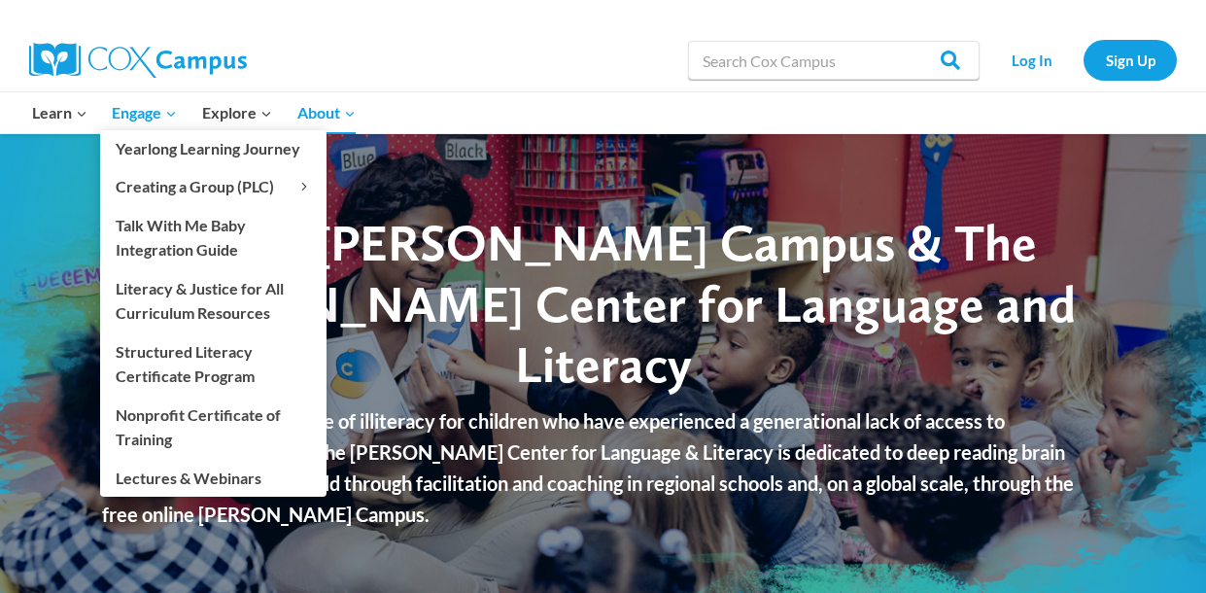  Describe the element at coordinates (237, 113) in the screenshot. I see `button: Child menu of Explore` at that location.